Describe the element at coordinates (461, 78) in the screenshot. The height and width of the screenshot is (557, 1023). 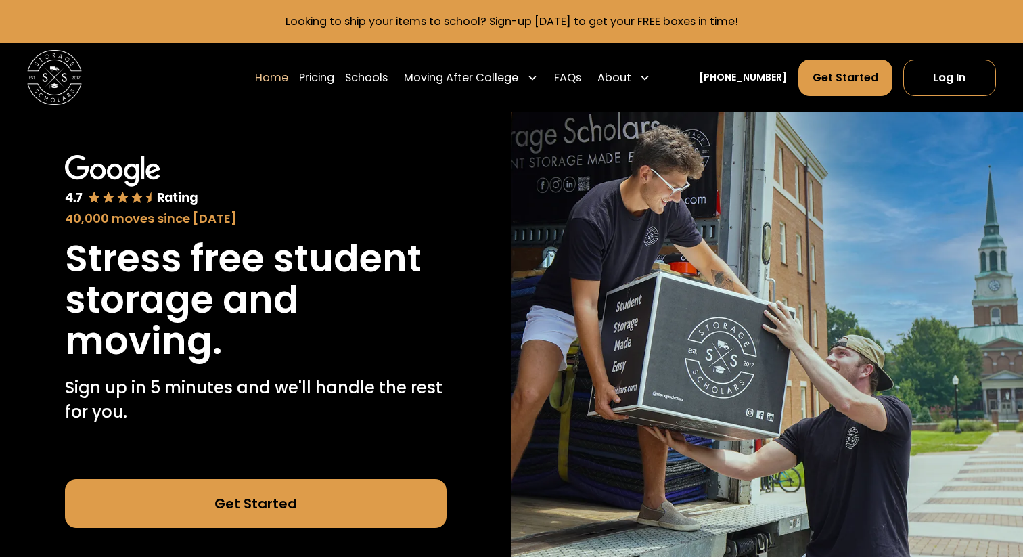
I see `div: Moving After College` at that location.